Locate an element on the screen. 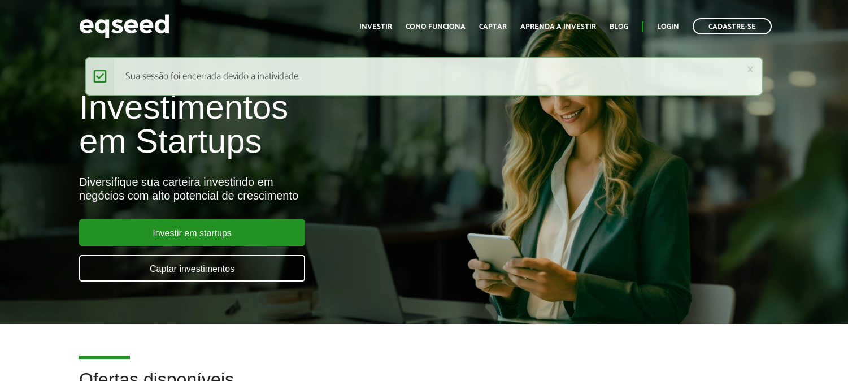  a: Como funciona is located at coordinates (435, 27).